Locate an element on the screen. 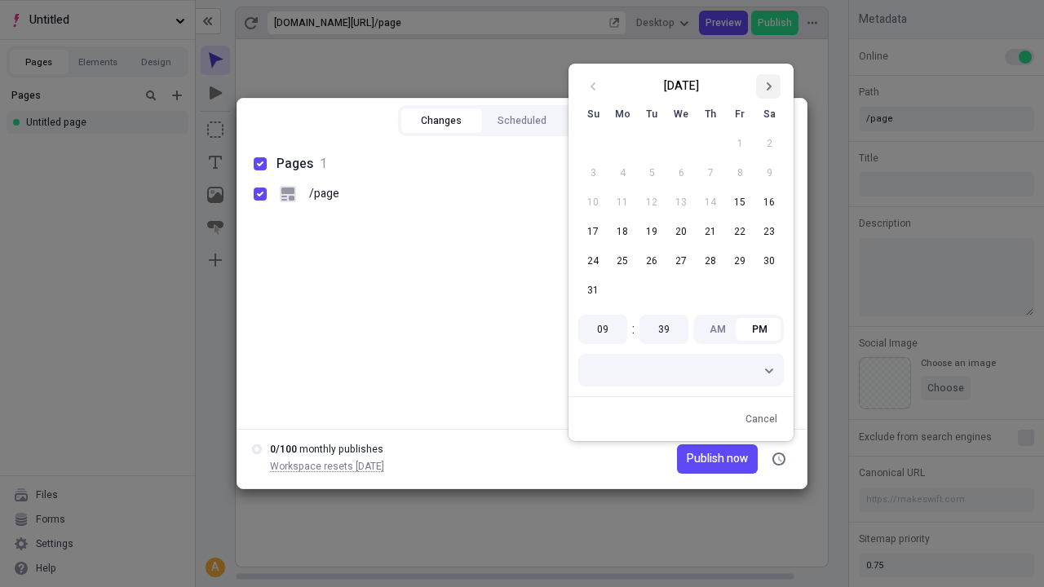 The width and height of the screenshot is (1044, 587). button: Go to next month is located at coordinates (768, 86).